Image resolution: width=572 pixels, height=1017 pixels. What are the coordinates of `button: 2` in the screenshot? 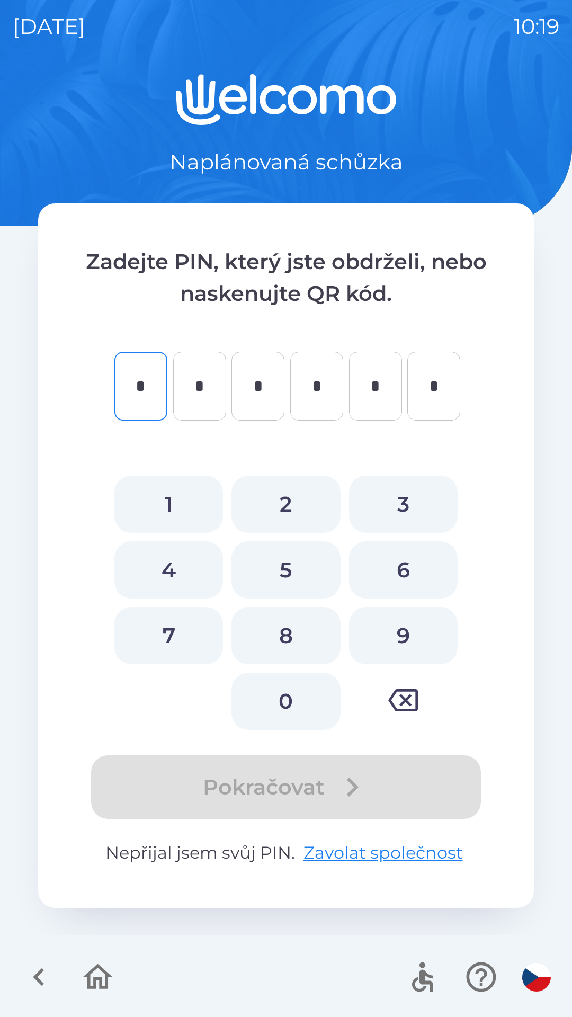 It's located at (286, 504).